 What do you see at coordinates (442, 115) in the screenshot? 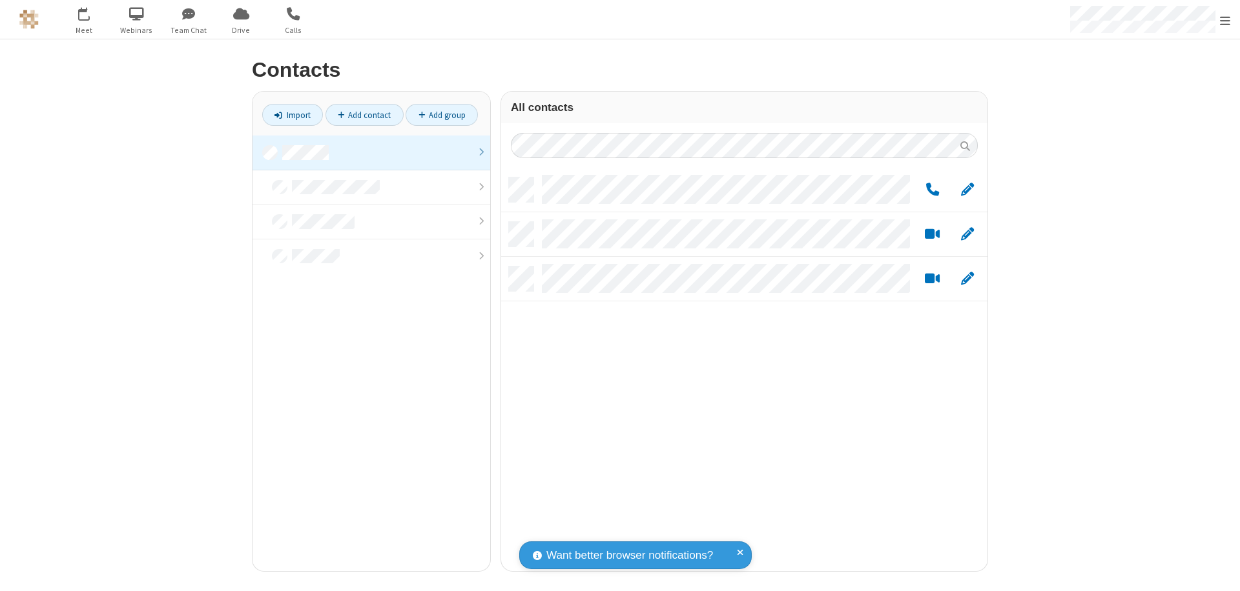
I see `a: Add group` at bounding box center [442, 115].